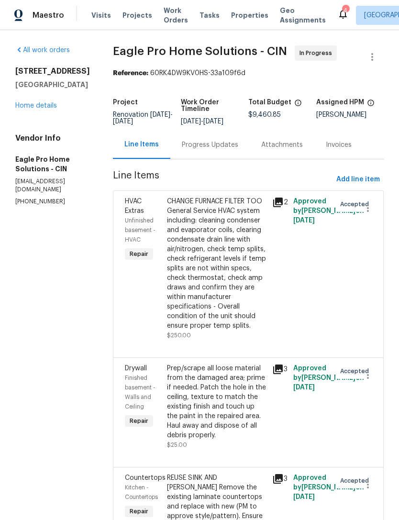 Image resolution: width=399 pixels, height=520 pixels. What do you see at coordinates (358, 179) in the screenshot?
I see `span: Add line item` at bounding box center [358, 179].